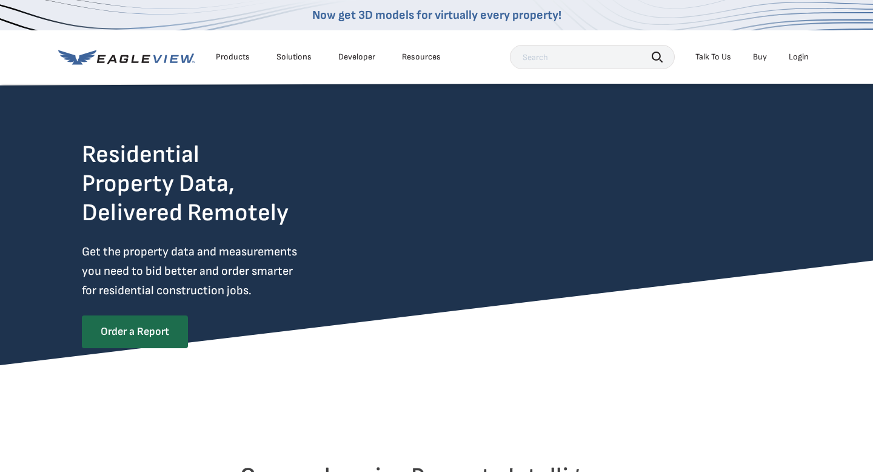 The width and height of the screenshot is (873, 472). Describe the element at coordinates (760, 57) in the screenshot. I see `a: Buy` at that location.